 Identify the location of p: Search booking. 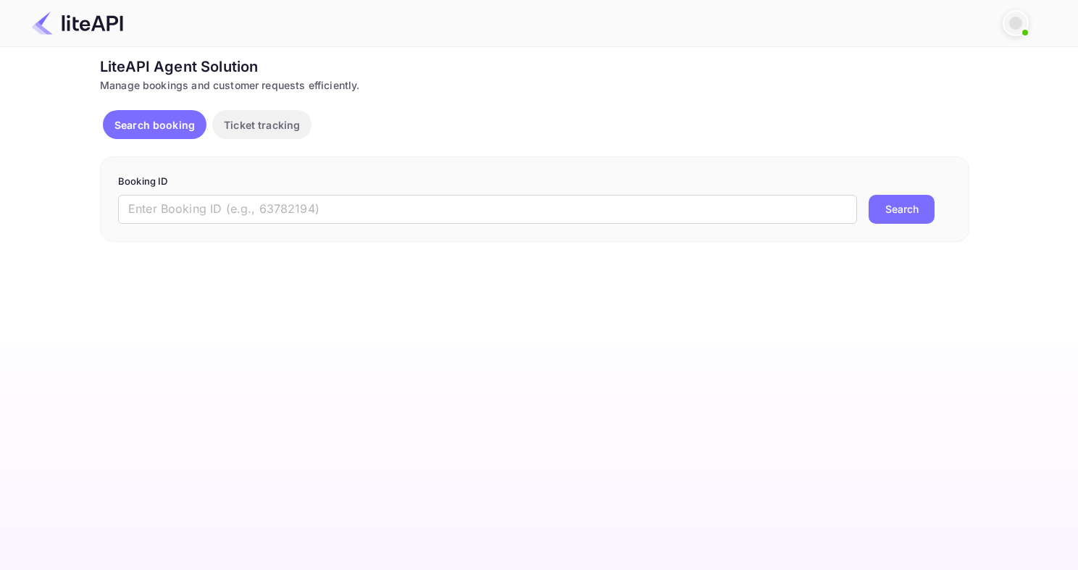
(154, 125).